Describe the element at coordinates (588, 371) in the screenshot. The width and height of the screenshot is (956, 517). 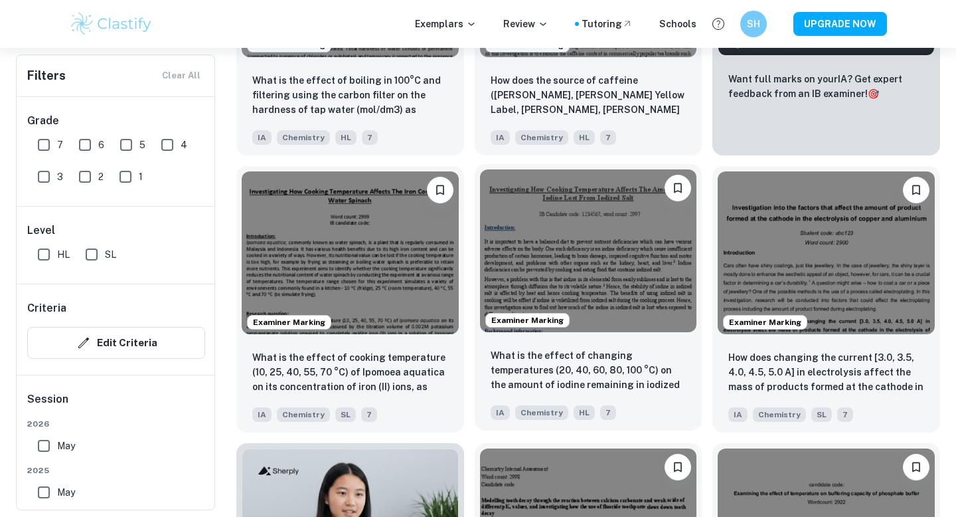
I see `p: What is the effect of changing temperatures (20, 40, 60, 80, 100 °C) on the amount of iodine rema...` at that location.